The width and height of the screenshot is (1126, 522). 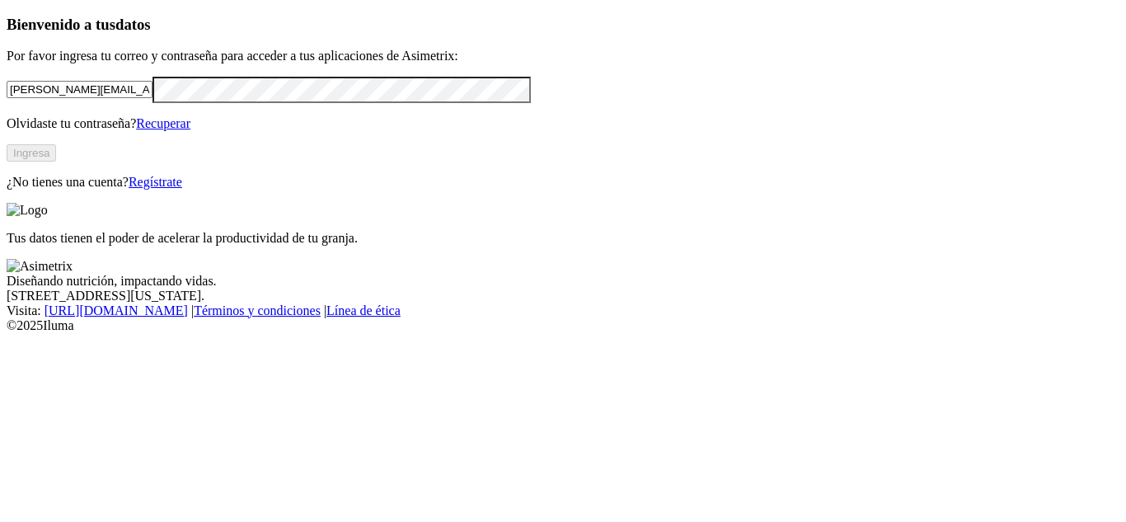 I want to click on button: Ingresa, so click(x=31, y=153).